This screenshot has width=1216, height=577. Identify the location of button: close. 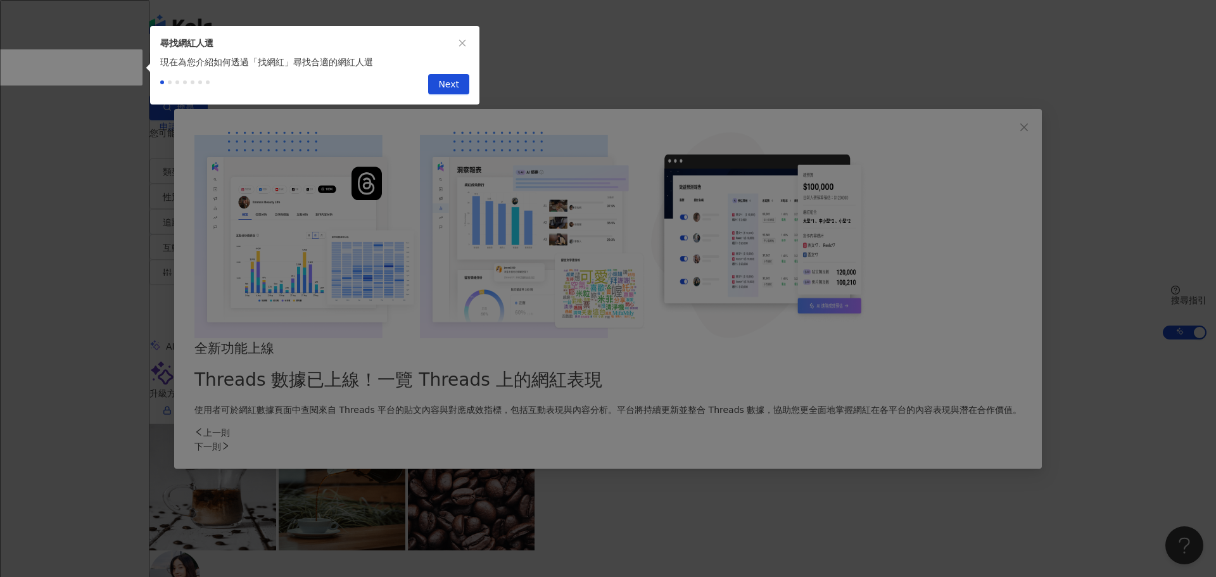
(462, 43).